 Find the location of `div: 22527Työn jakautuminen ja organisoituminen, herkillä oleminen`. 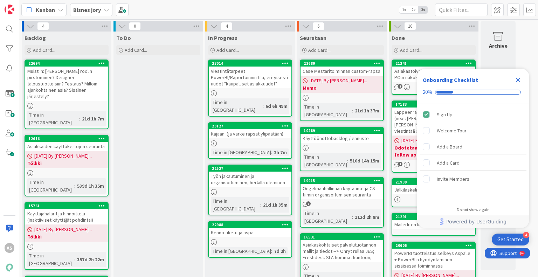

div: 22527Työn jakautuminen ja organisoituminen, herkillä oleminen is located at coordinates (250, 176).